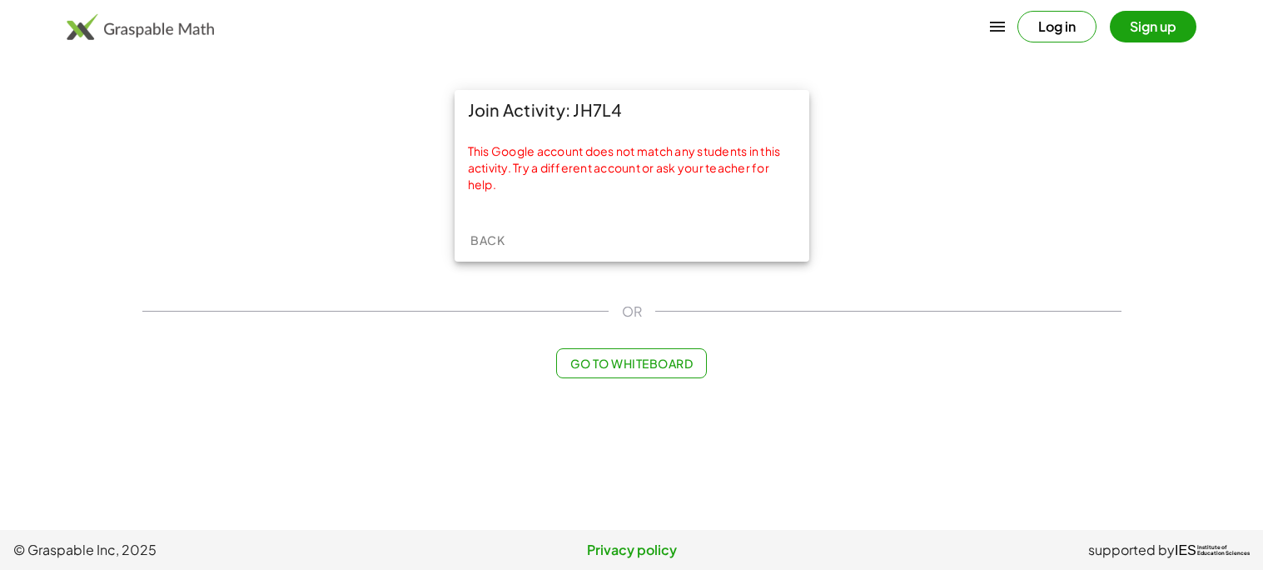  I want to click on button: Sign up, so click(1153, 27).